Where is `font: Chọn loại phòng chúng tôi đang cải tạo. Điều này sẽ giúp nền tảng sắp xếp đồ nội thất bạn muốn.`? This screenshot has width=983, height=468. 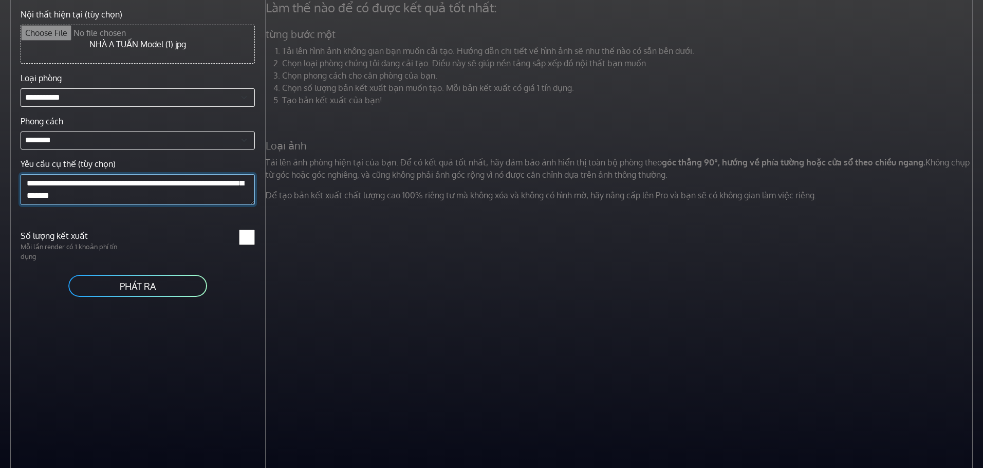
font: Chọn loại phòng chúng tôi đang cải tạo. Điều này sẽ giúp nền tảng sắp xếp đồ nội thất bạn muốn. is located at coordinates (465, 63).